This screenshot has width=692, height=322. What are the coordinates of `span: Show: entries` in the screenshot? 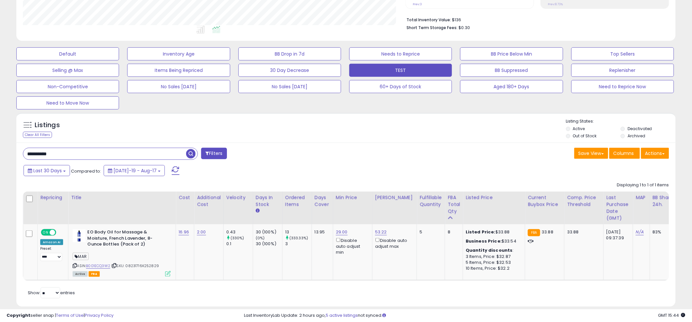 It's located at (51, 293).